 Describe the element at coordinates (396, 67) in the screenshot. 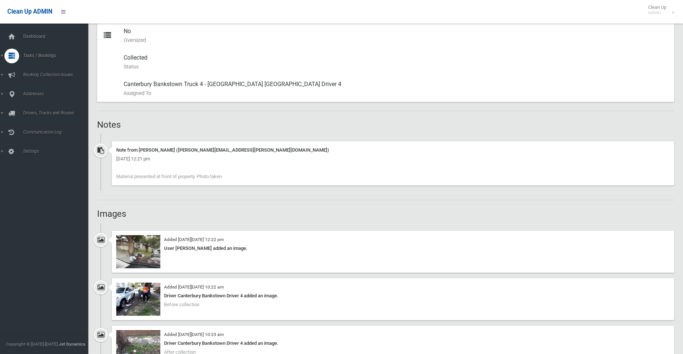

I see `small: Status` at that location.